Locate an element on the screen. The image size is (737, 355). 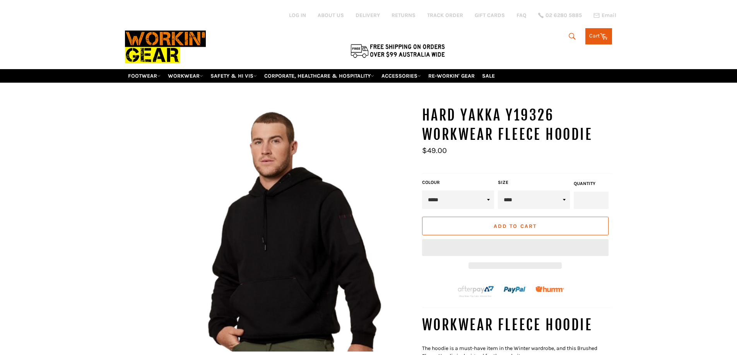
h1: HARD YAKKA Y19326 Workwear Fleece Hoodie is located at coordinates (517, 125).